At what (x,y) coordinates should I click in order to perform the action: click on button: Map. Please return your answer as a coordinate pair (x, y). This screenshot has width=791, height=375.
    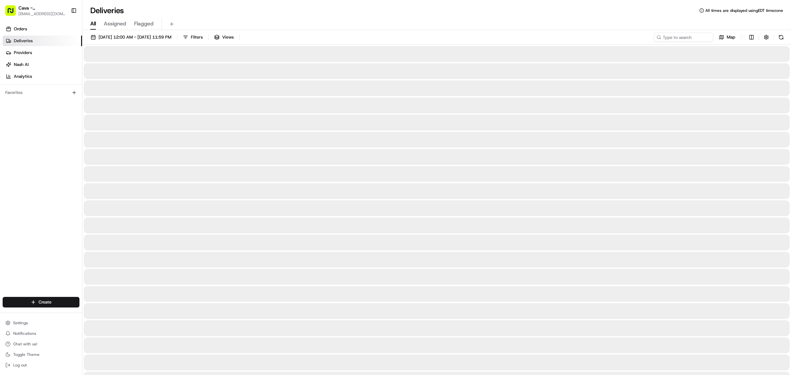
    Looking at the image, I should click on (727, 37).